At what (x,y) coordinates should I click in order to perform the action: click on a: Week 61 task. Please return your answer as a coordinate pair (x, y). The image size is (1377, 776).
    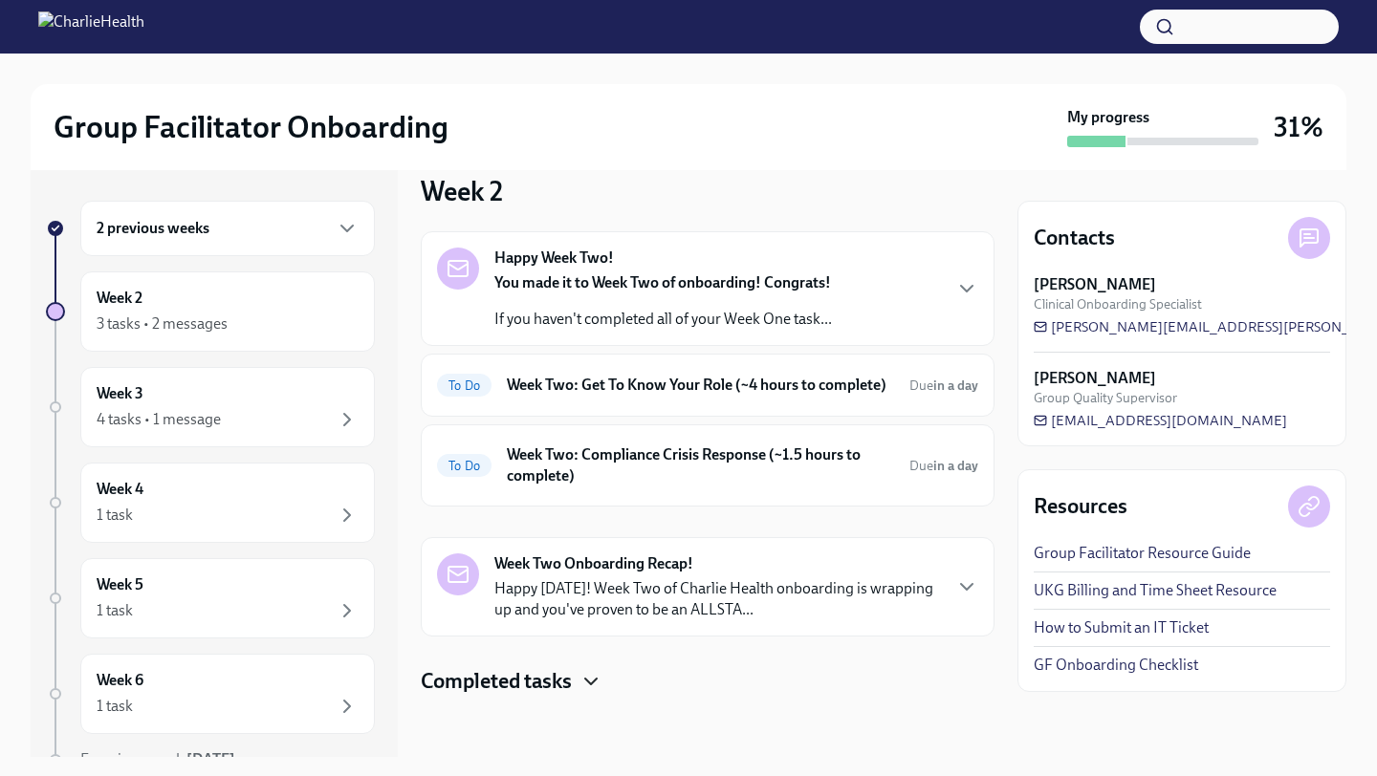
    Looking at the image, I should click on (210, 694).